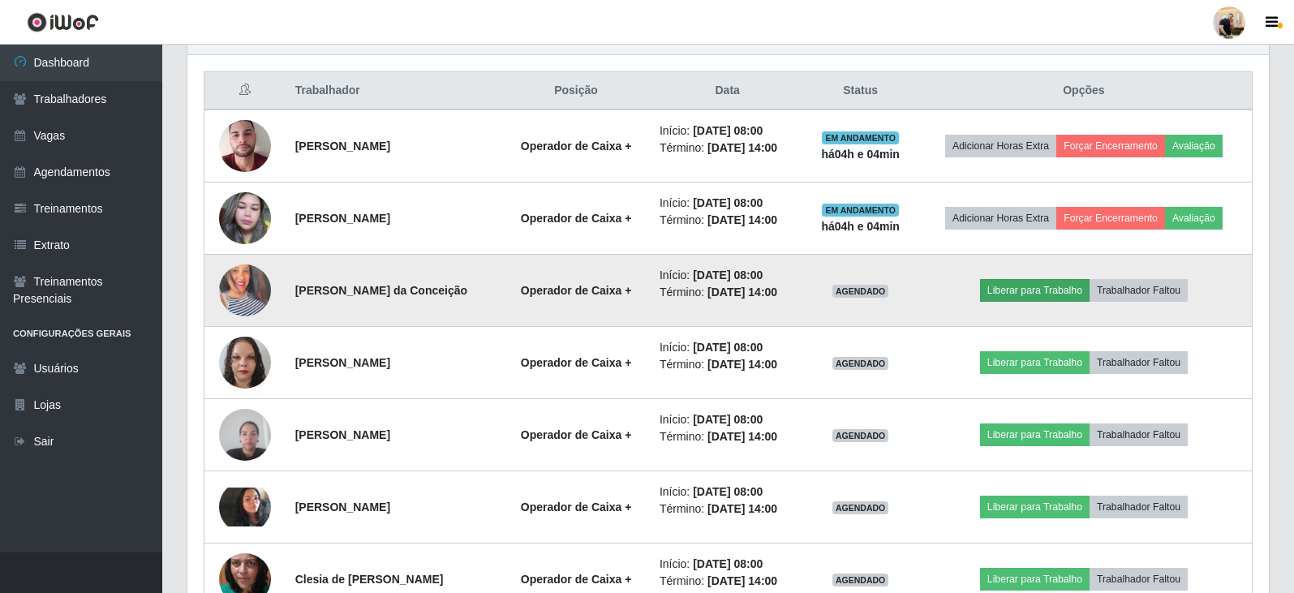 The width and height of the screenshot is (1294, 593). What do you see at coordinates (245, 507) in the screenshot?
I see `img: 1732121401472.jpeg` at bounding box center [245, 507].